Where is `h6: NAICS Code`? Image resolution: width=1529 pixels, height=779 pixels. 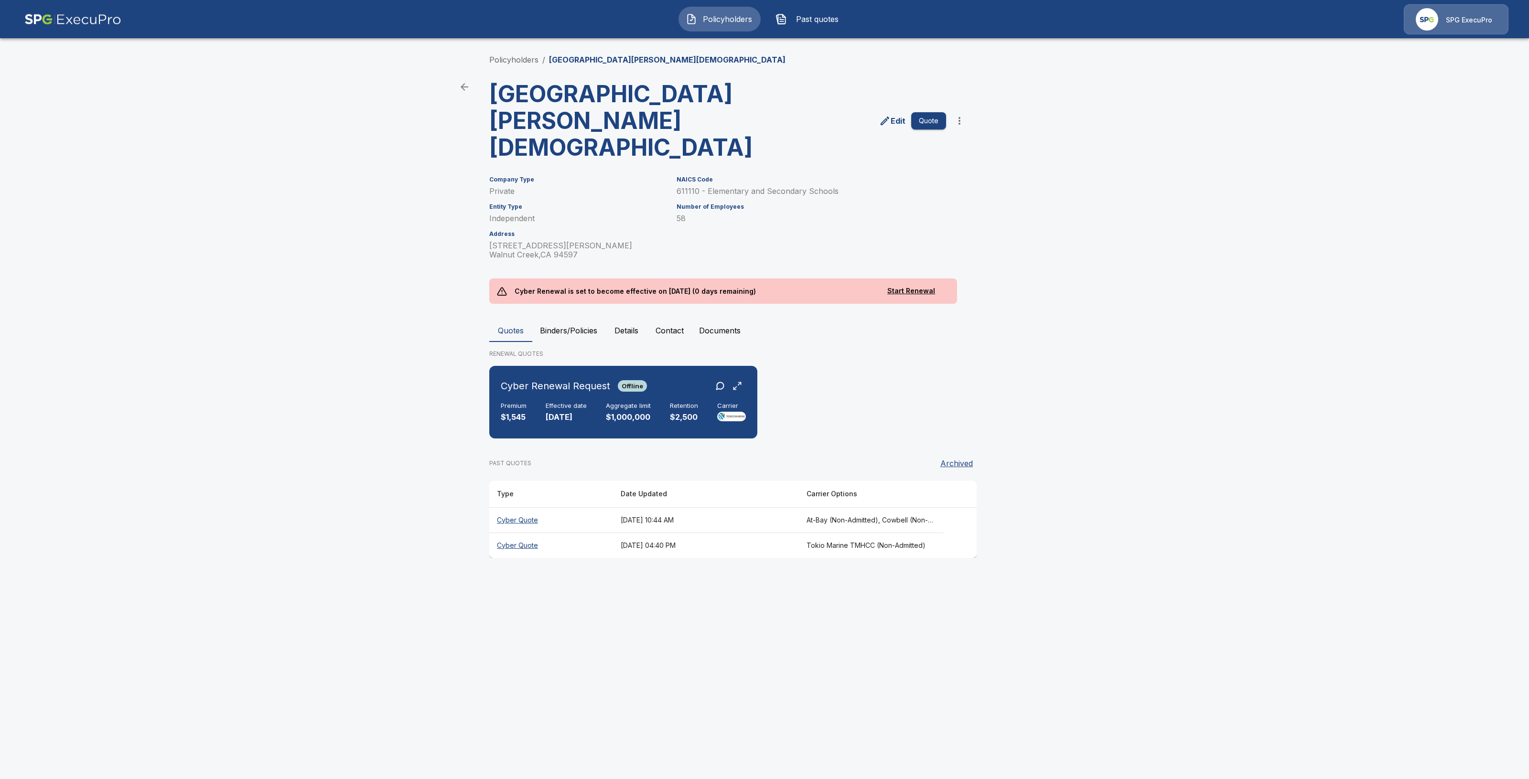 h6: NAICS Code is located at coordinates (811, 180).